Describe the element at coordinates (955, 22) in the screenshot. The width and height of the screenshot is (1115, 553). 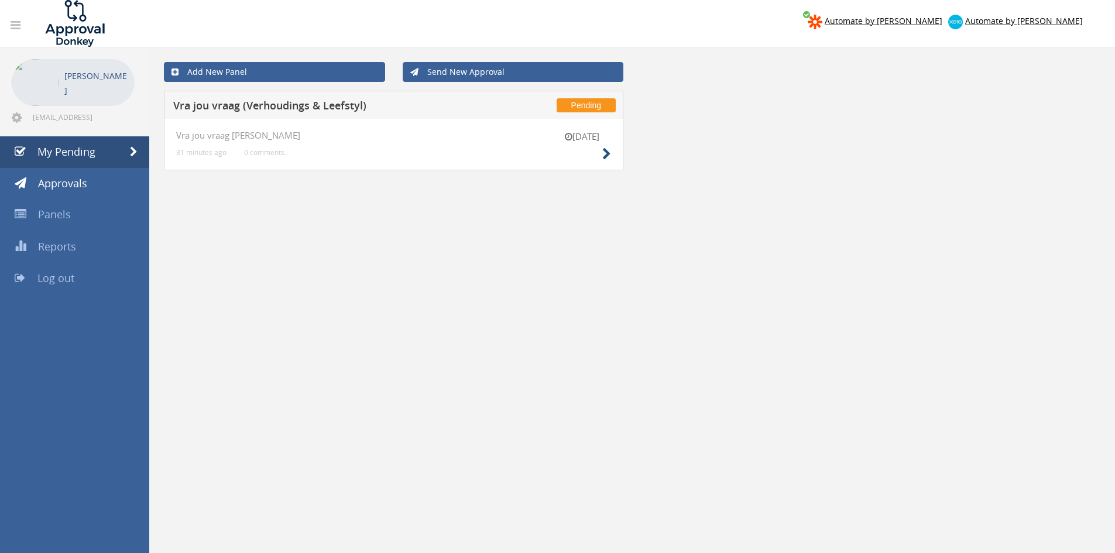
I see `img: xero-logo.png` at that location.